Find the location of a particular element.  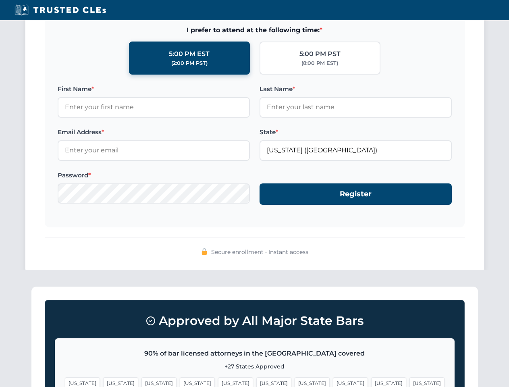

img: Trusted CLEs is located at coordinates (60, 10).